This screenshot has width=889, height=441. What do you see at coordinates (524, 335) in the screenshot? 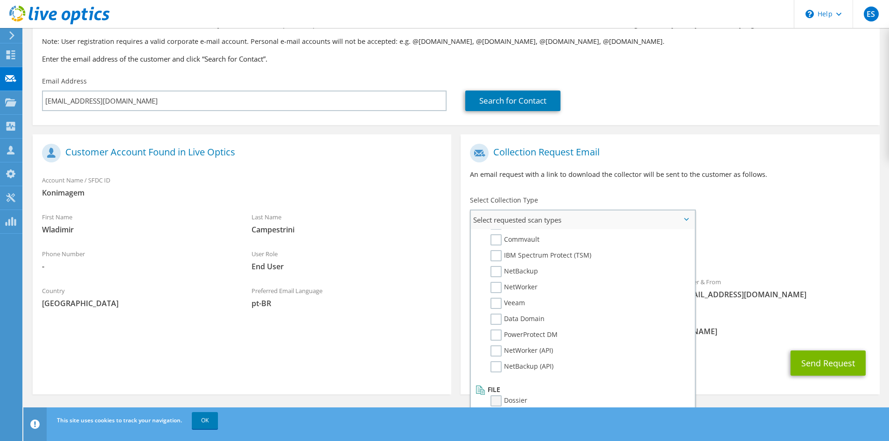
I see `label: PowerProtect DM` at bounding box center [524, 335].